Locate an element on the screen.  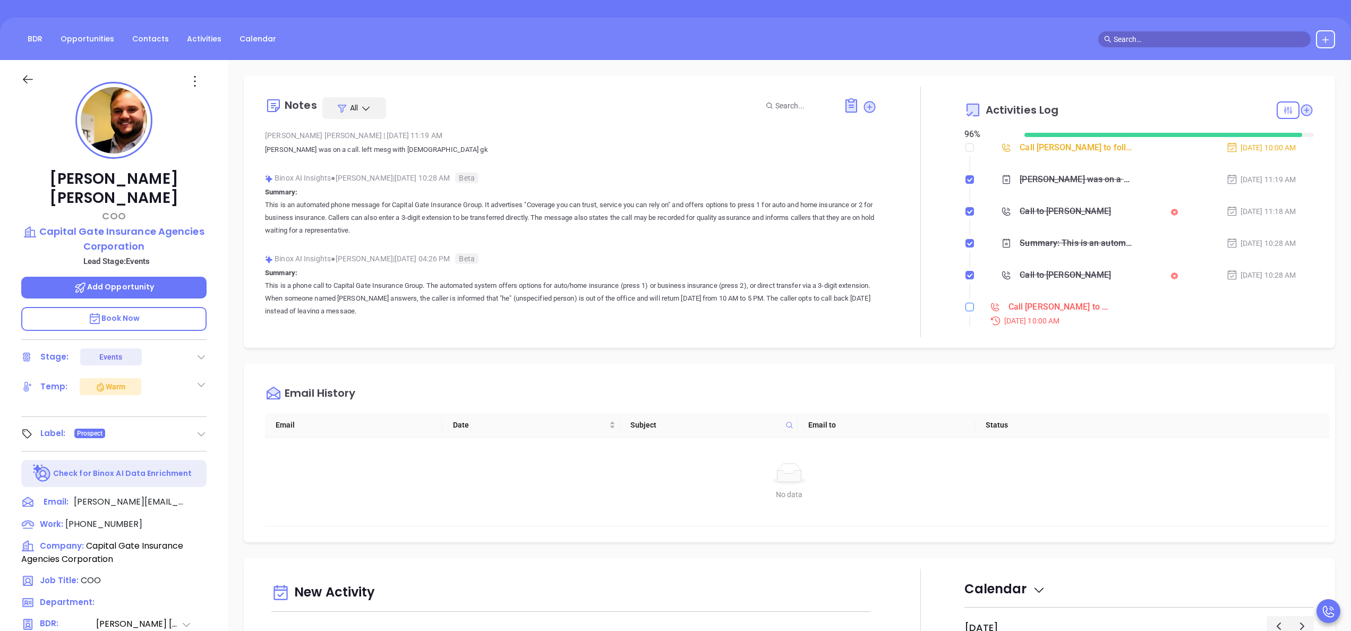
a: Contacts is located at coordinates (150, 39).